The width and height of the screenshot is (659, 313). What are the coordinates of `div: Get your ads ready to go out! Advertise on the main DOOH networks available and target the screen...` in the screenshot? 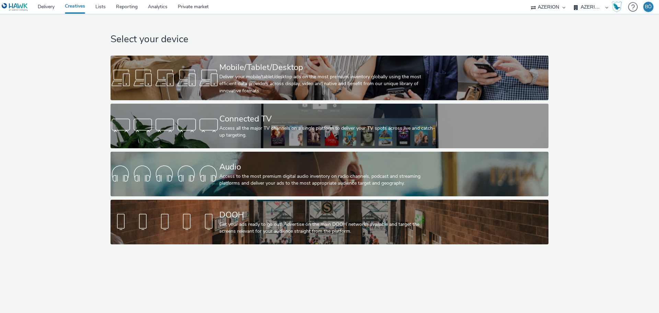 It's located at (328, 228).